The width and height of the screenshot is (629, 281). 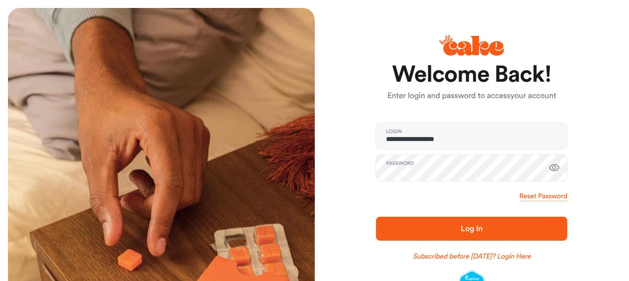 What do you see at coordinates (472, 229) in the screenshot?
I see `button: Log In` at bounding box center [472, 229].